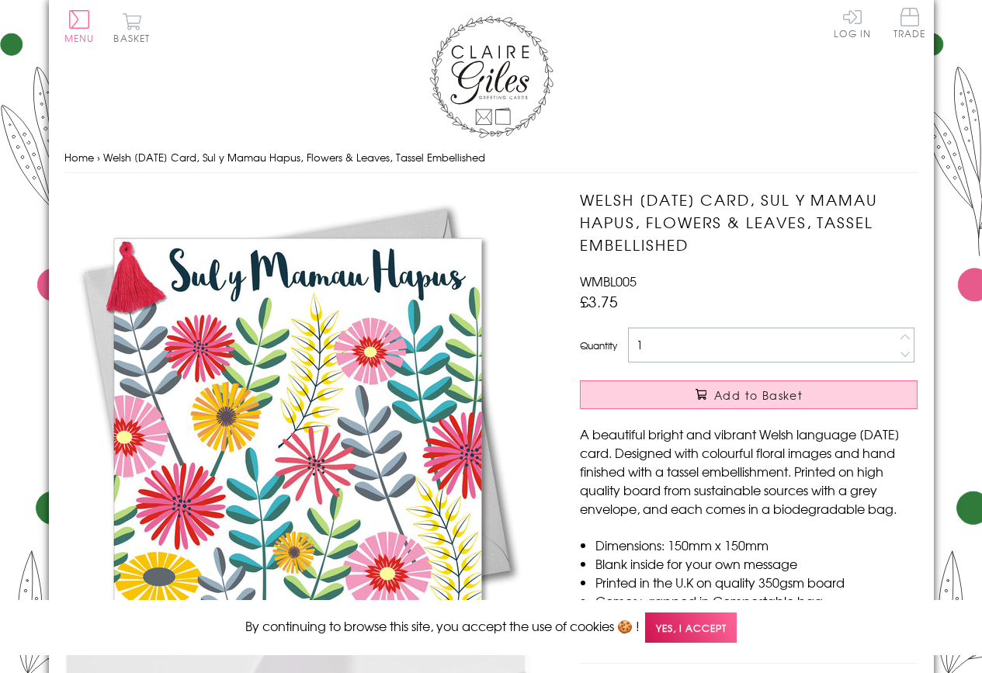 This screenshot has width=982, height=673. What do you see at coordinates (756, 564) in the screenshot?
I see `li: Blank inside for your own message` at bounding box center [756, 564].